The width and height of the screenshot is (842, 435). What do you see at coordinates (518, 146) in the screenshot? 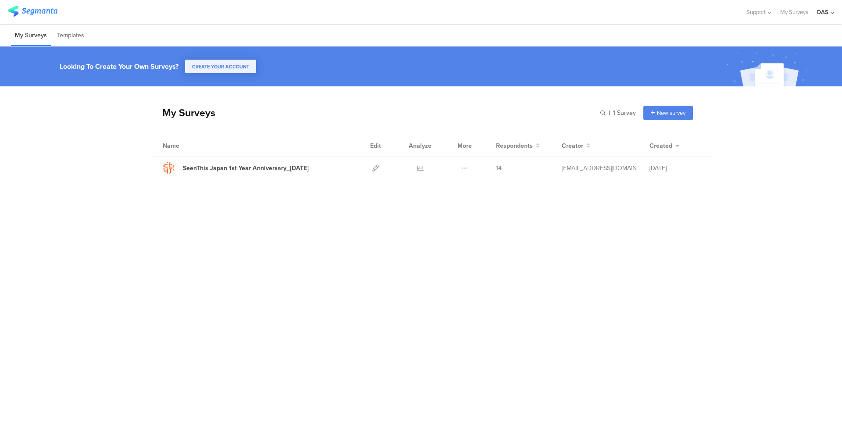
I see `button: Respondents` at bounding box center [518, 146].